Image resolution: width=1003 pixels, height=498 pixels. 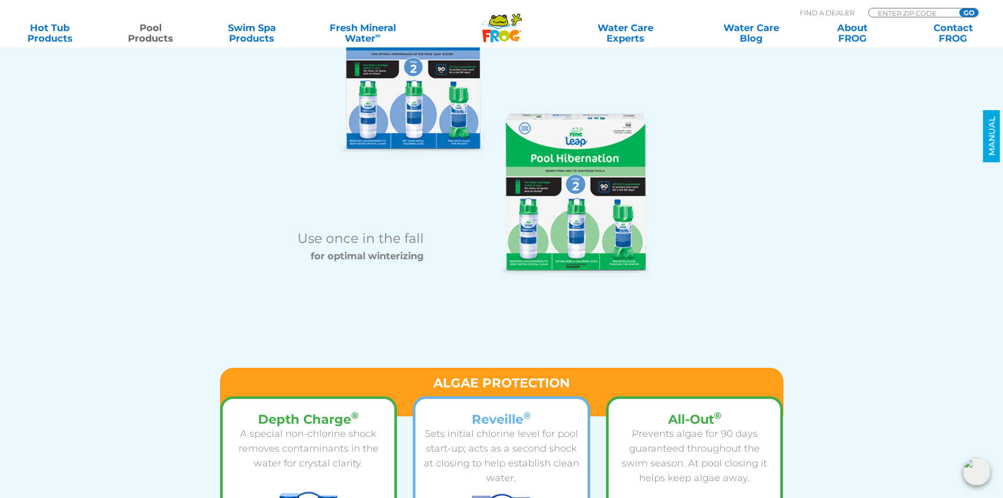 I want to click on a: Water CareBlog, so click(x=751, y=33).